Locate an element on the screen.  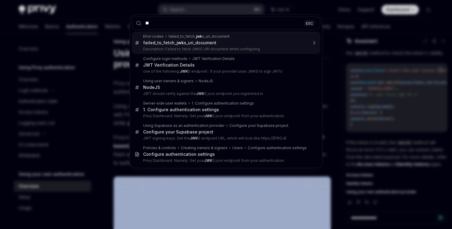
div: Server-side user wallets is located at coordinates (165, 103).